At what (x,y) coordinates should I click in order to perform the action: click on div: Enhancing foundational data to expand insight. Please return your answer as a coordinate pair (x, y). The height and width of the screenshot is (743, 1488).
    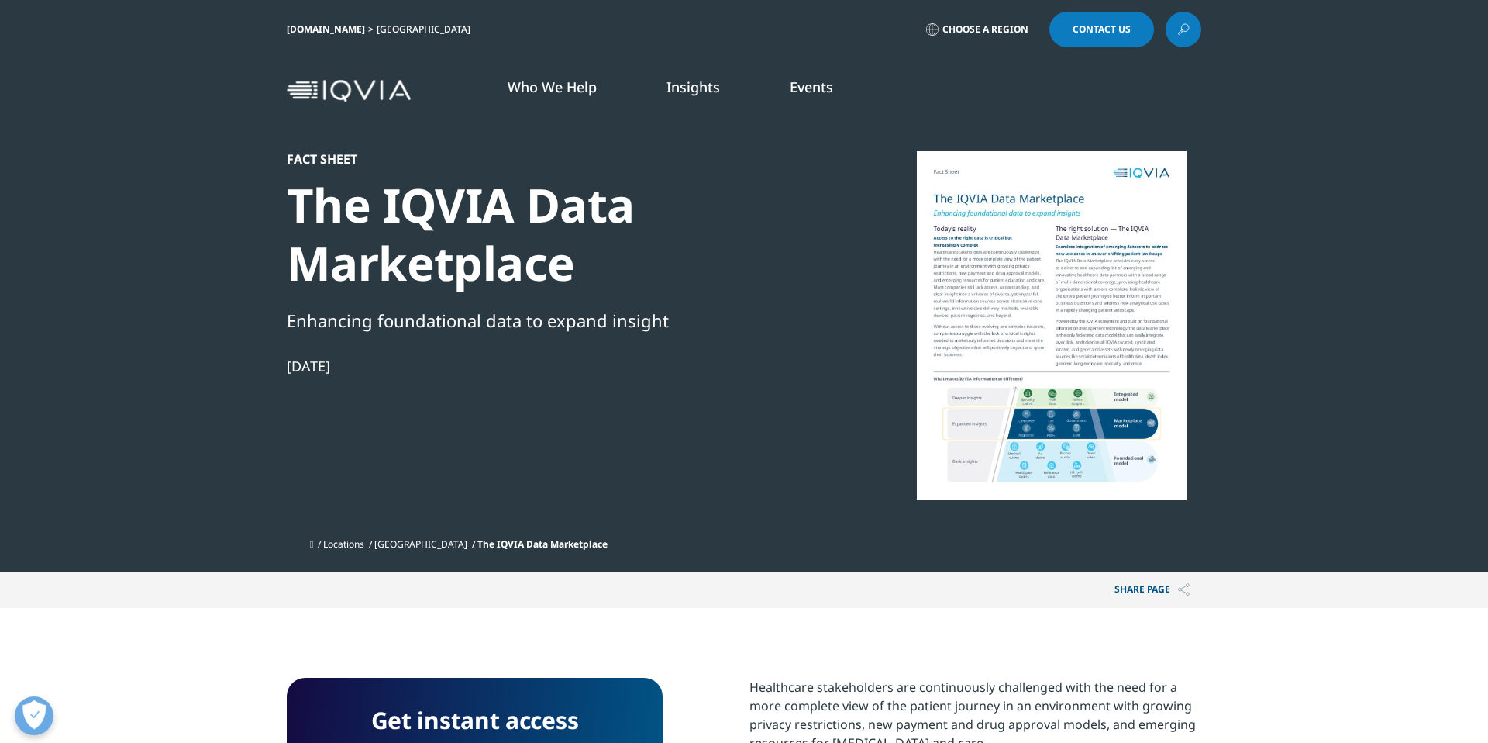
    Looking at the image, I should click on (553, 320).